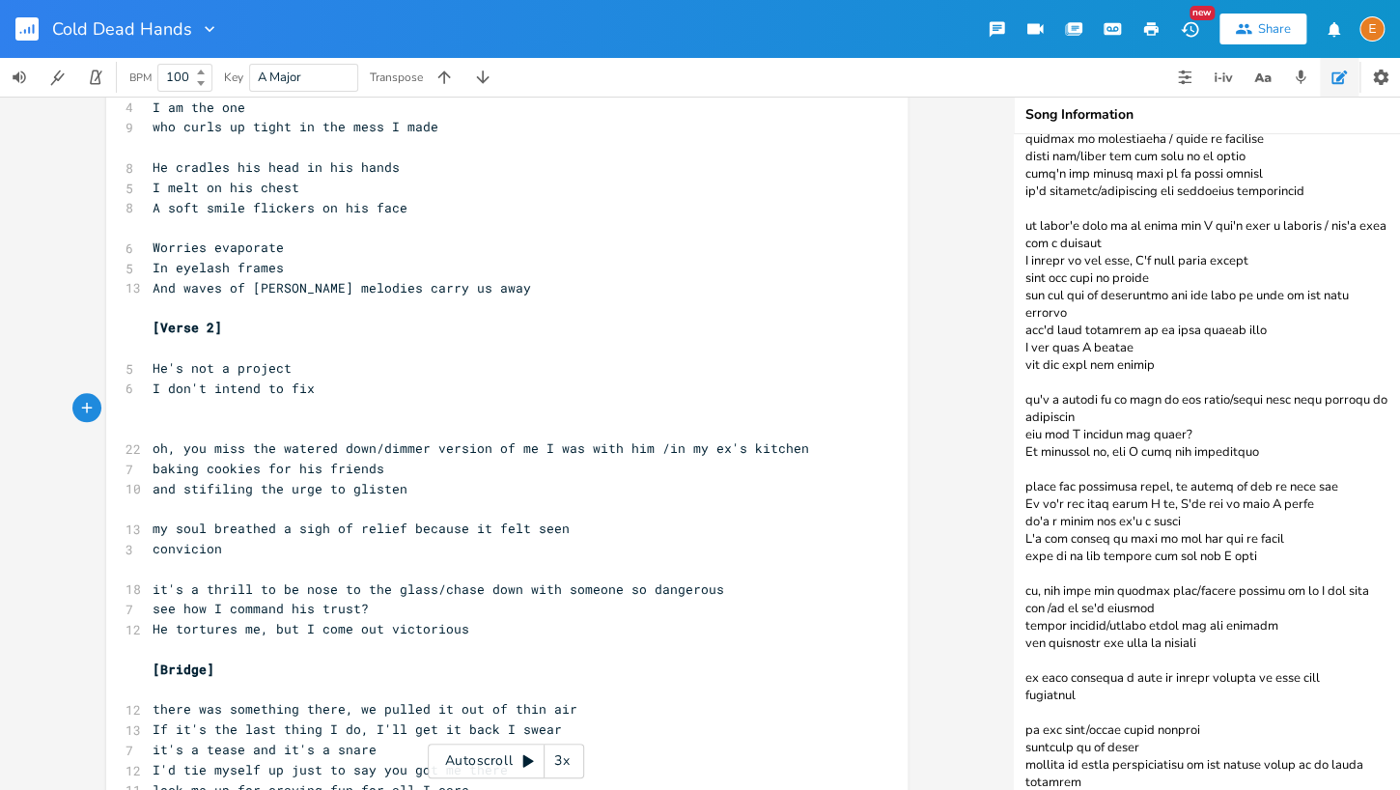  What do you see at coordinates (1372, 29) in the screenshot?
I see `div: Erin Nicolle` at bounding box center [1372, 29].